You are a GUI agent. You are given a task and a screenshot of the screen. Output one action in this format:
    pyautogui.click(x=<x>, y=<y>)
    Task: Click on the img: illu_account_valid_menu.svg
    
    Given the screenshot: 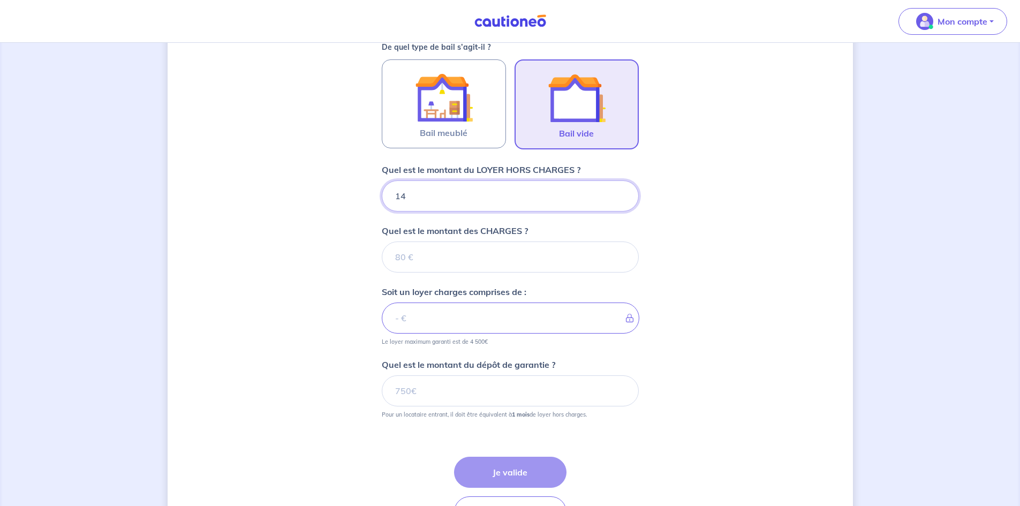 What is the action you would take?
    pyautogui.click(x=925, y=21)
    